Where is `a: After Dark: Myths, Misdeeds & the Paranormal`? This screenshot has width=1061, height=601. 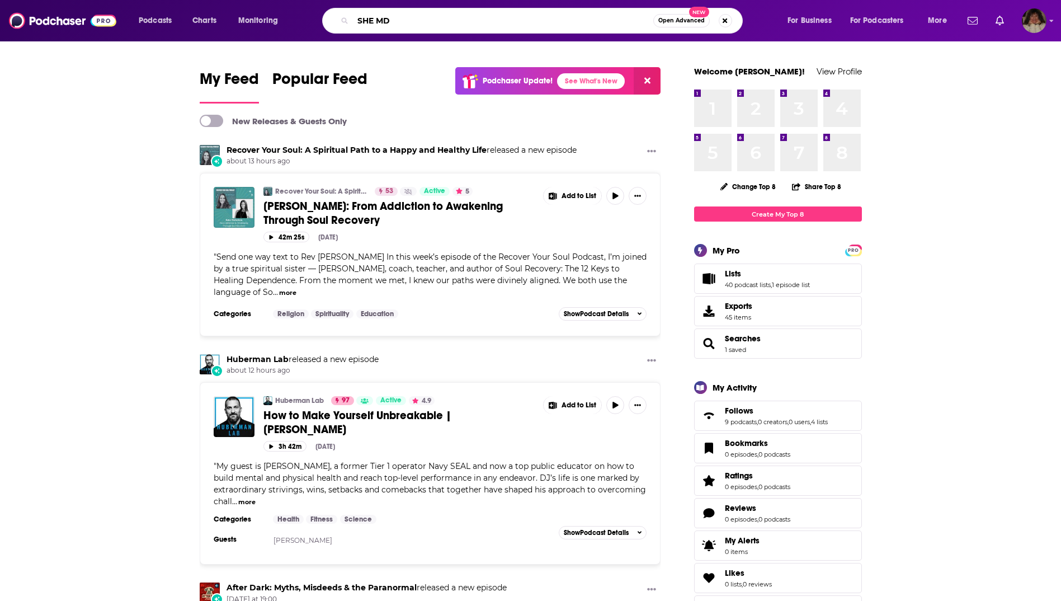
a: After Dark: Myths, Misdeeds & the Paranormal is located at coordinates (322, 587).